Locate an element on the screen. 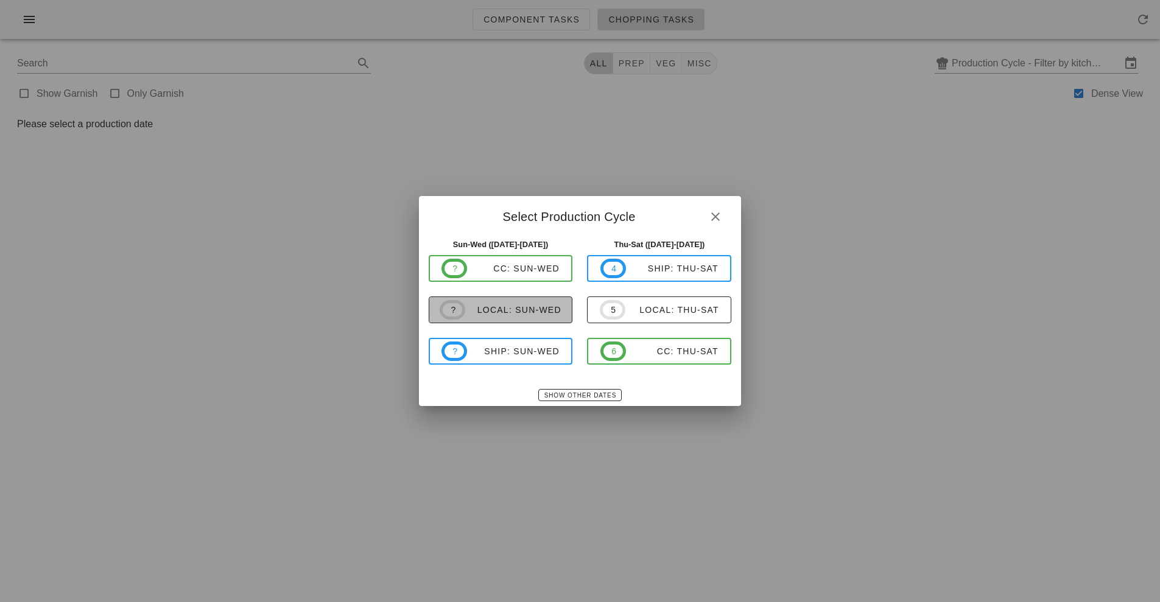  button: 6CC: Thu-Sat is located at coordinates (659, 351).